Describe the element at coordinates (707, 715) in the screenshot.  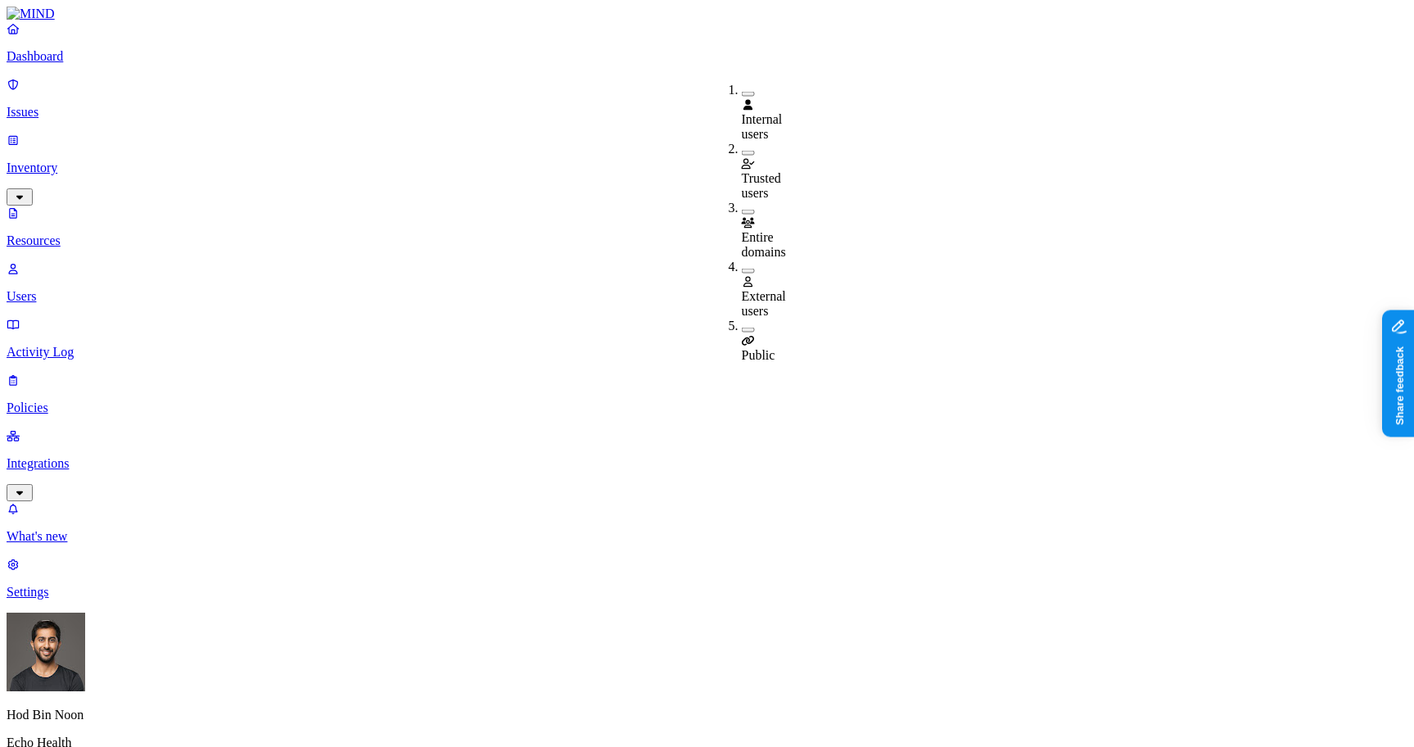
I see `p: Hod Bin Noon` at that location.